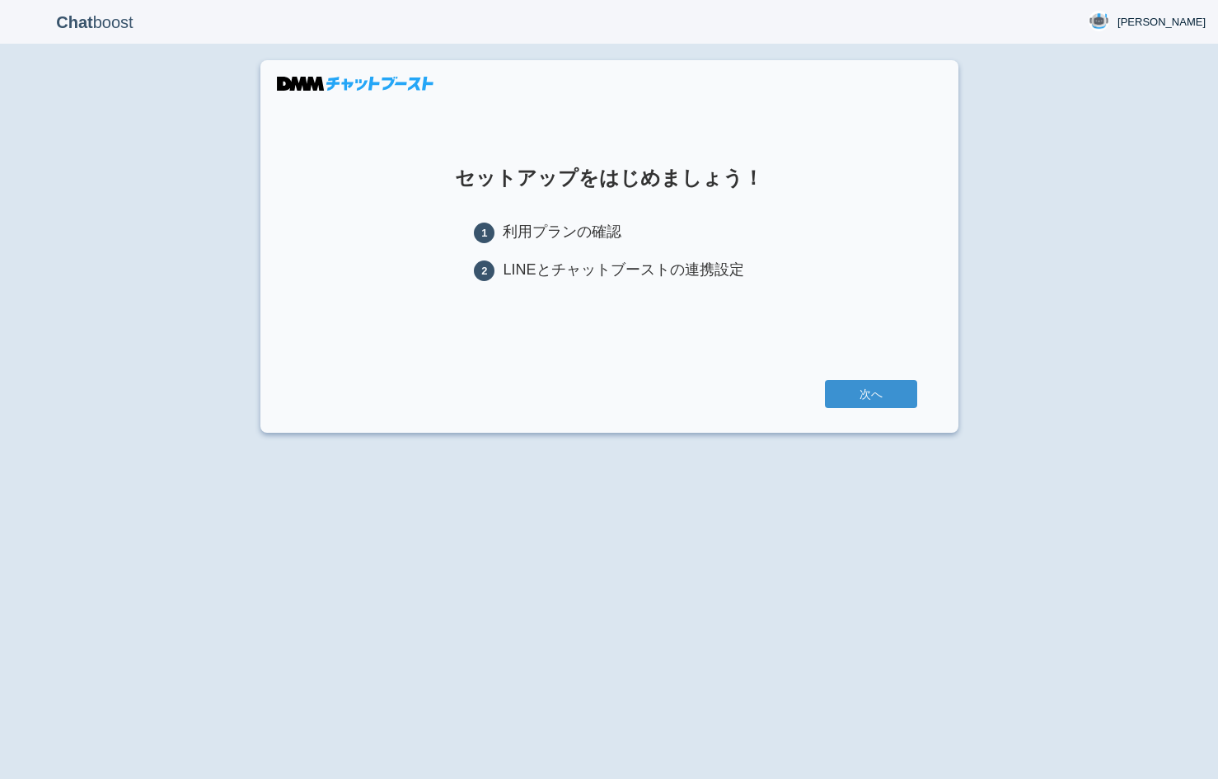 The height and width of the screenshot is (779, 1218). Describe the element at coordinates (74, 22) in the screenshot. I see `b: Chat` at that location.